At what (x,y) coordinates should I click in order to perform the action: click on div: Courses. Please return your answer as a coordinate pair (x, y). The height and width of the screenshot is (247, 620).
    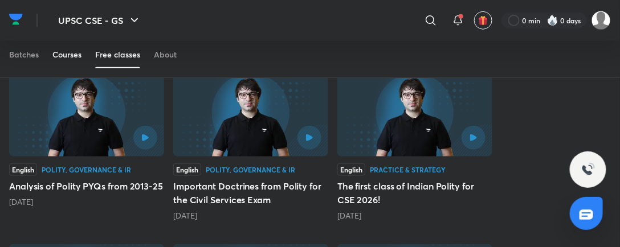
    Looking at the image, I should click on (67, 55).